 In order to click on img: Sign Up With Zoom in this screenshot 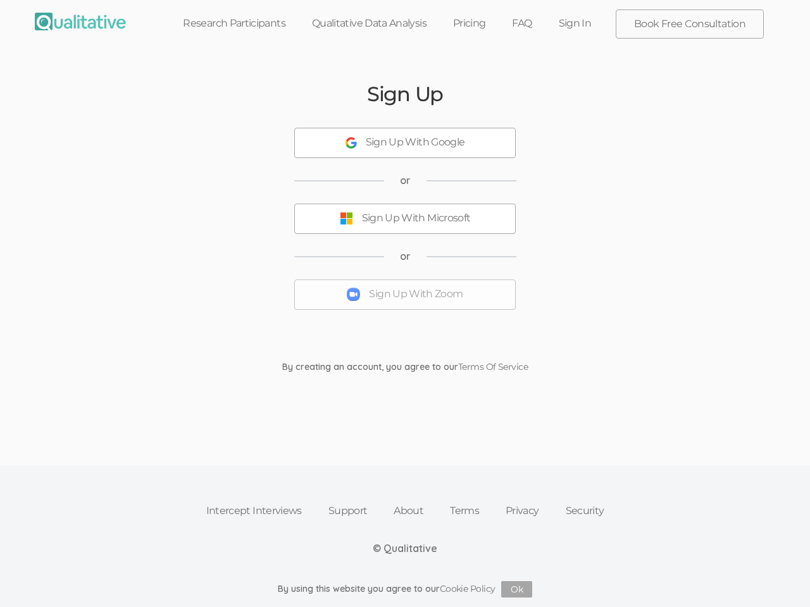, I will do `click(353, 294)`.